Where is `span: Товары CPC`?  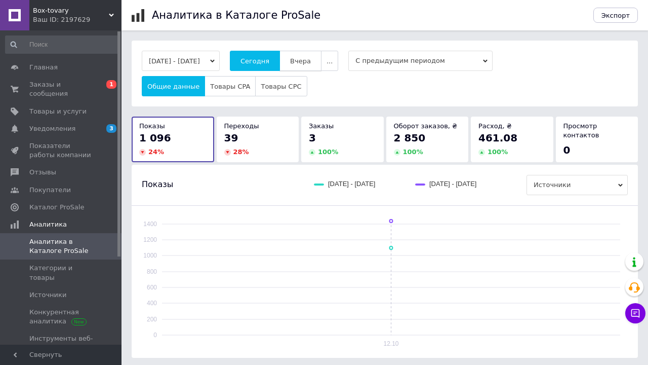
span: Товары CPC is located at coordinates (281, 86).